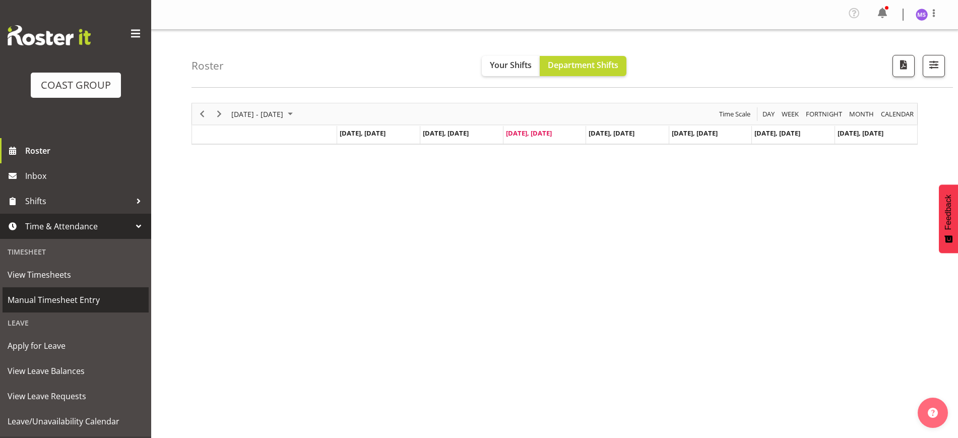  What do you see at coordinates (208, 66) in the screenshot?
I see `h4: Roster` at bounding box center [208, 66].